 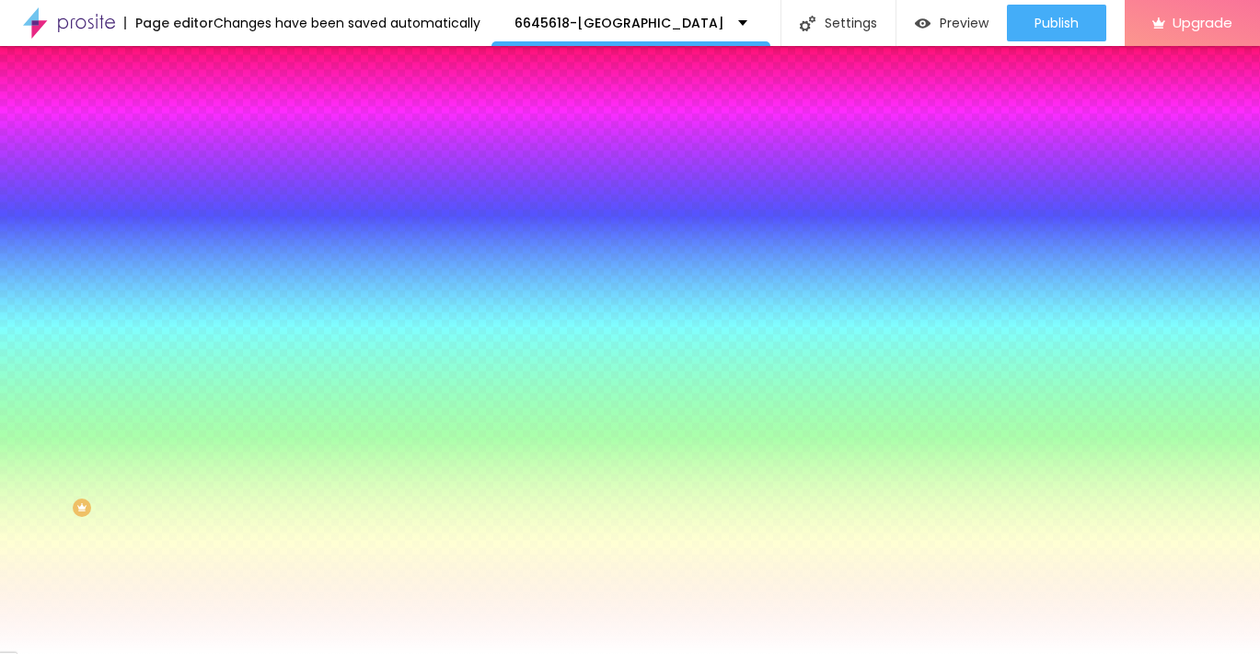 I want to click on span: Publish, so click(x=1056, y=23).